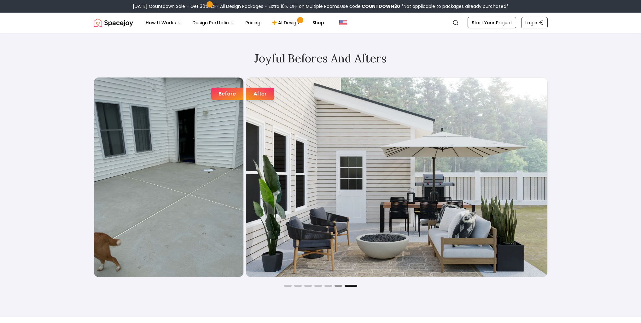 The image size is (641, 323). Describe the element at coordinates (318, 286) in the screenshot. I see `button: Go to slide 4` at that location.